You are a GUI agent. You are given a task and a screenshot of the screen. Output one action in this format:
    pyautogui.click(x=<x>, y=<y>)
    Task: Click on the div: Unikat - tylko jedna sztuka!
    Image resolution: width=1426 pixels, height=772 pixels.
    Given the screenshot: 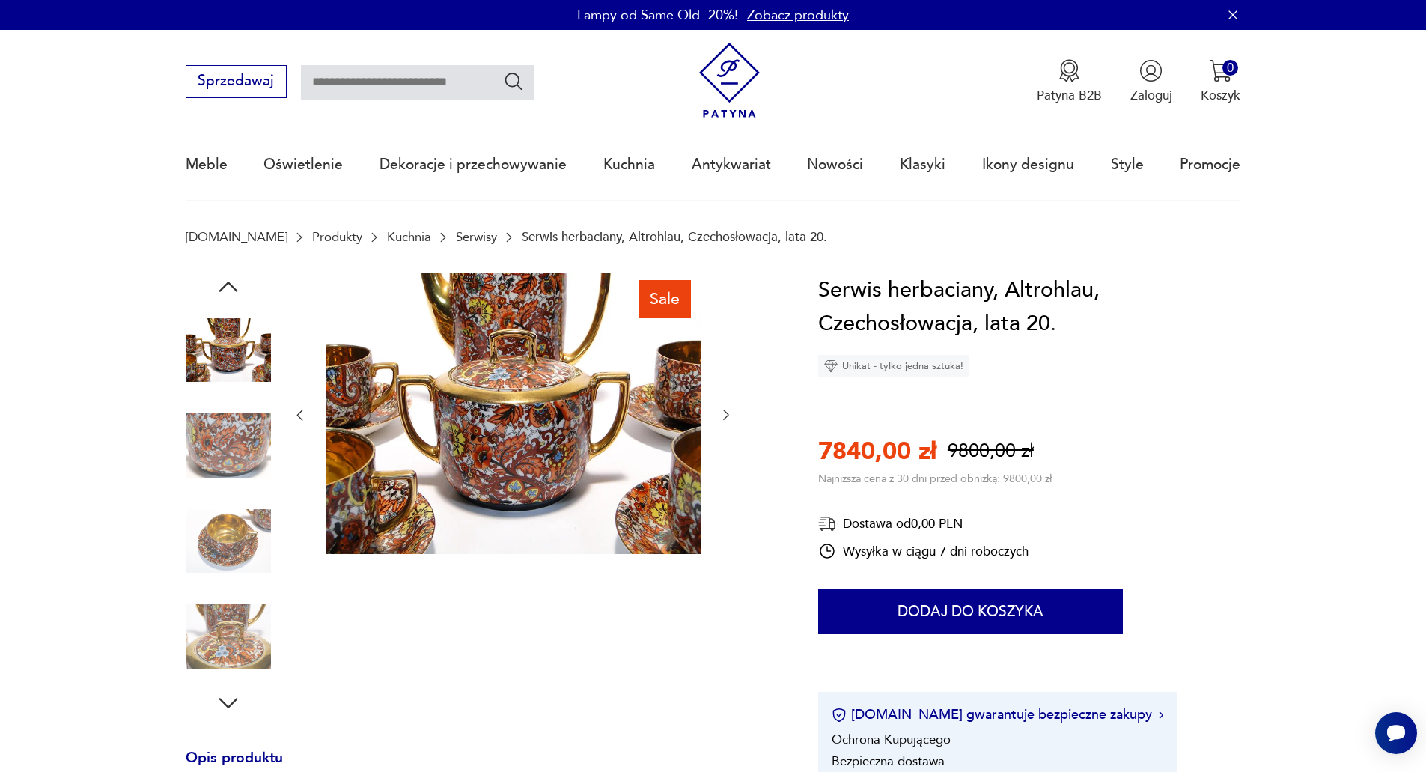 What is the action you would take?
    pyautogui.click(x=894, y=366)
    